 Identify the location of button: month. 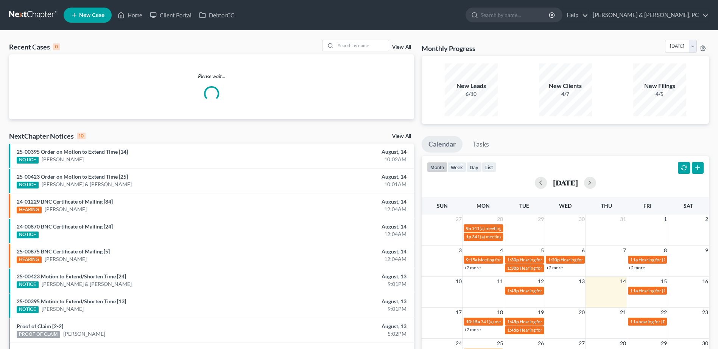
(437, 167).